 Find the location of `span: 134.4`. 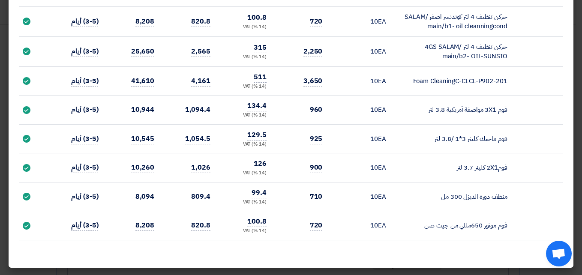

span: 134.4 is located at coordinates (257, 106).